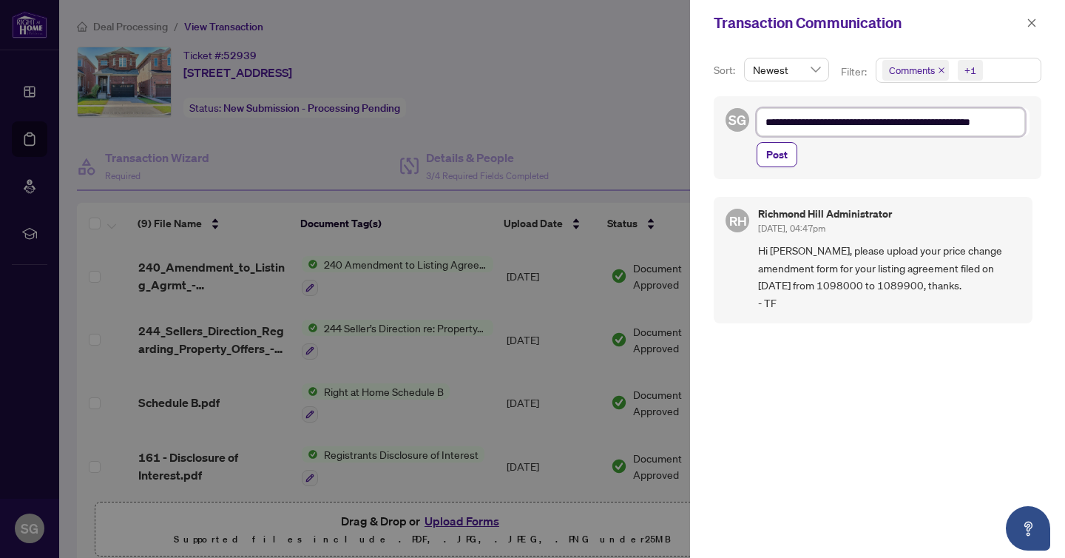 This screenshot has height=558, width=1065. Describe the element at coordinates (867, 23) in the screenshot. I see `div: Transaction Communication` at that location.